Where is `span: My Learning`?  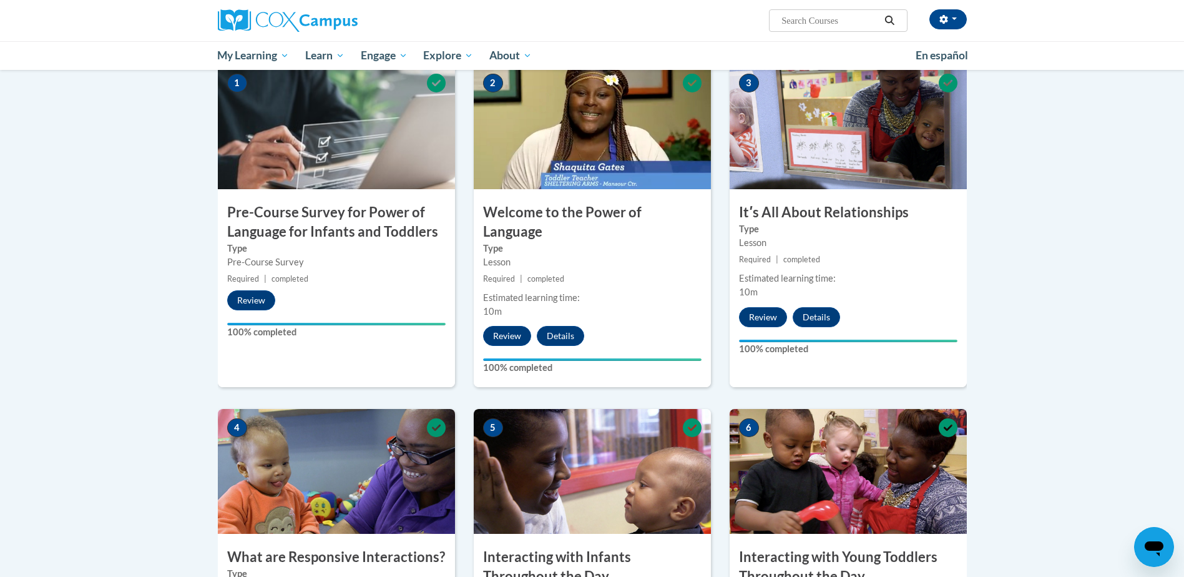
span: My Learning is located at coordinates (253, 56).